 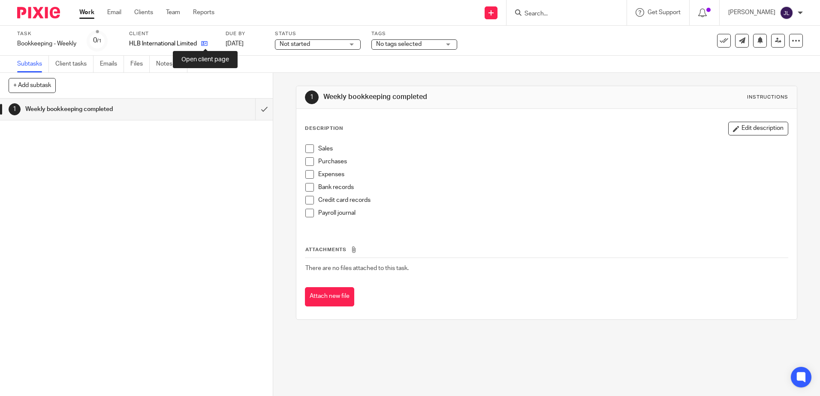 What do you see at coordinates (664, 12) in the screenshot?
I see `span: Get Support` at bounding box center [664, 12].